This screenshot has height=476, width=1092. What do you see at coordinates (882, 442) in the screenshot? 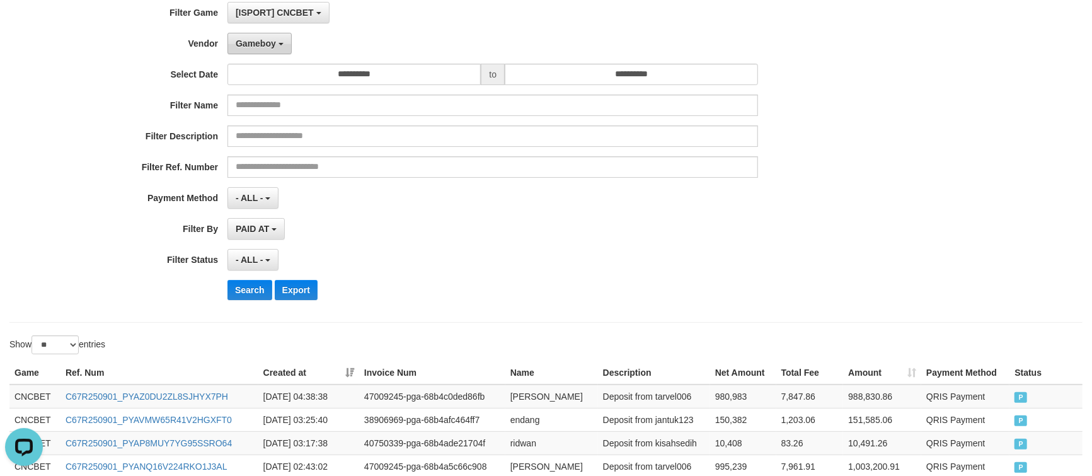
I see `td: 10,491.26` at bounding box center [882, 442].